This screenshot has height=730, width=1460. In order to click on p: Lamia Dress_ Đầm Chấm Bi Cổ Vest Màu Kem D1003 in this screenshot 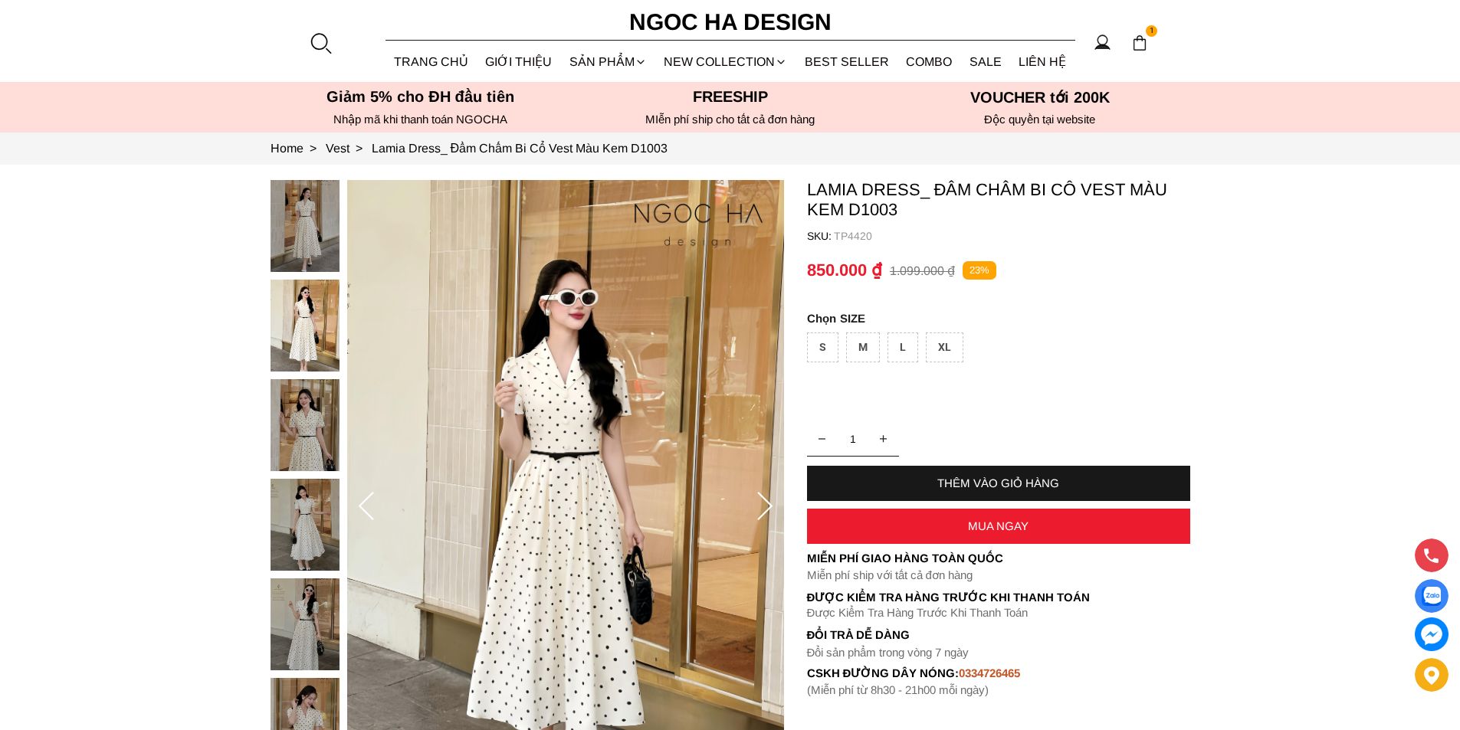, I will do `click(999, 200)`.